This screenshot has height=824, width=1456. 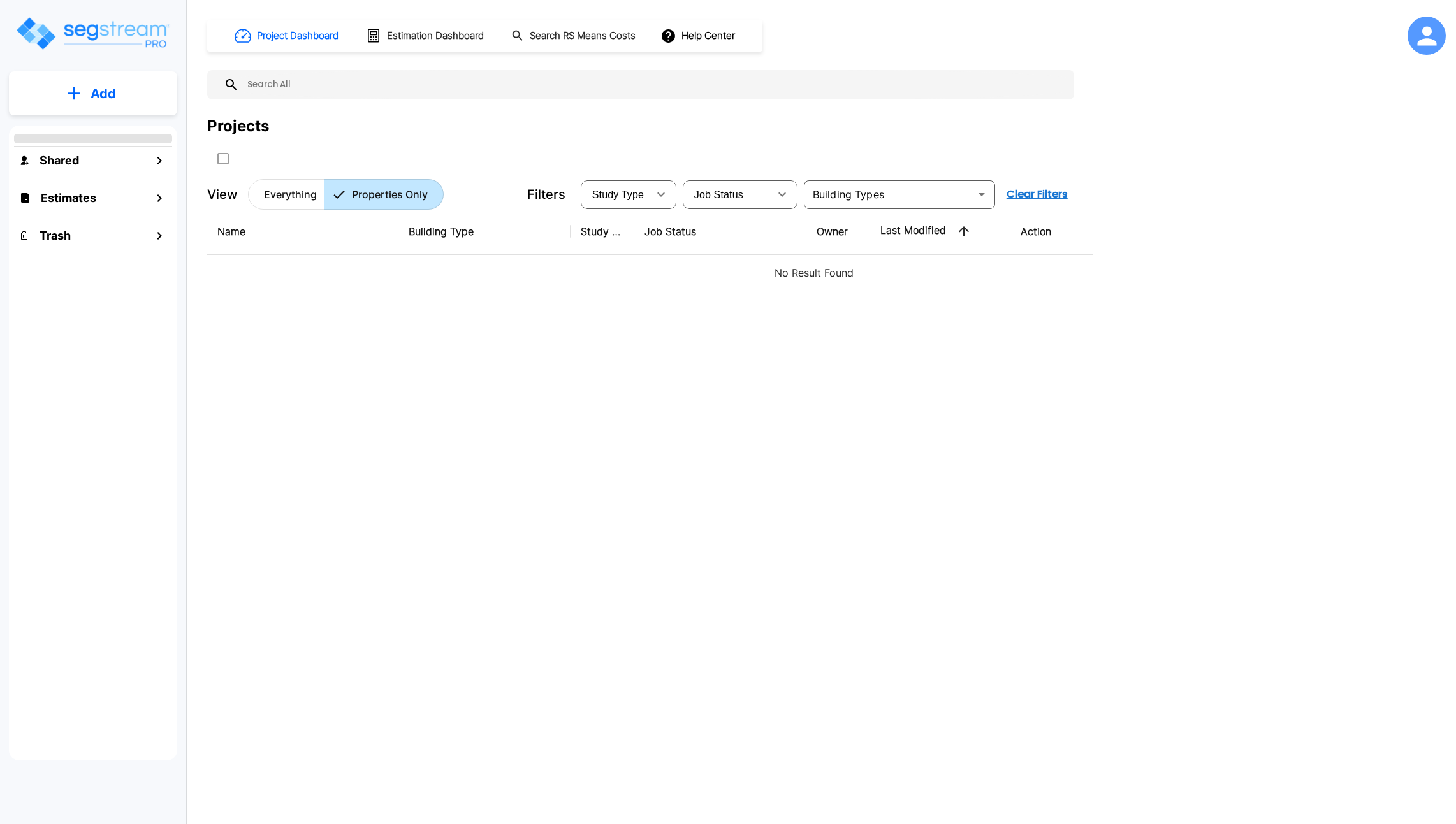 What do you see at coordinates (602, 231) in the screenshot?
I see `th: Study Type` at bounding box center [602, 231].